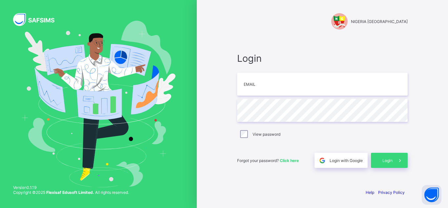 The image size is (448, 208). What do you see at coordinates (322, 160) in the screenshot?
I see `img: google.396cfc9801f0270233282035f929180a.svg` at bounding box center [322, 160].